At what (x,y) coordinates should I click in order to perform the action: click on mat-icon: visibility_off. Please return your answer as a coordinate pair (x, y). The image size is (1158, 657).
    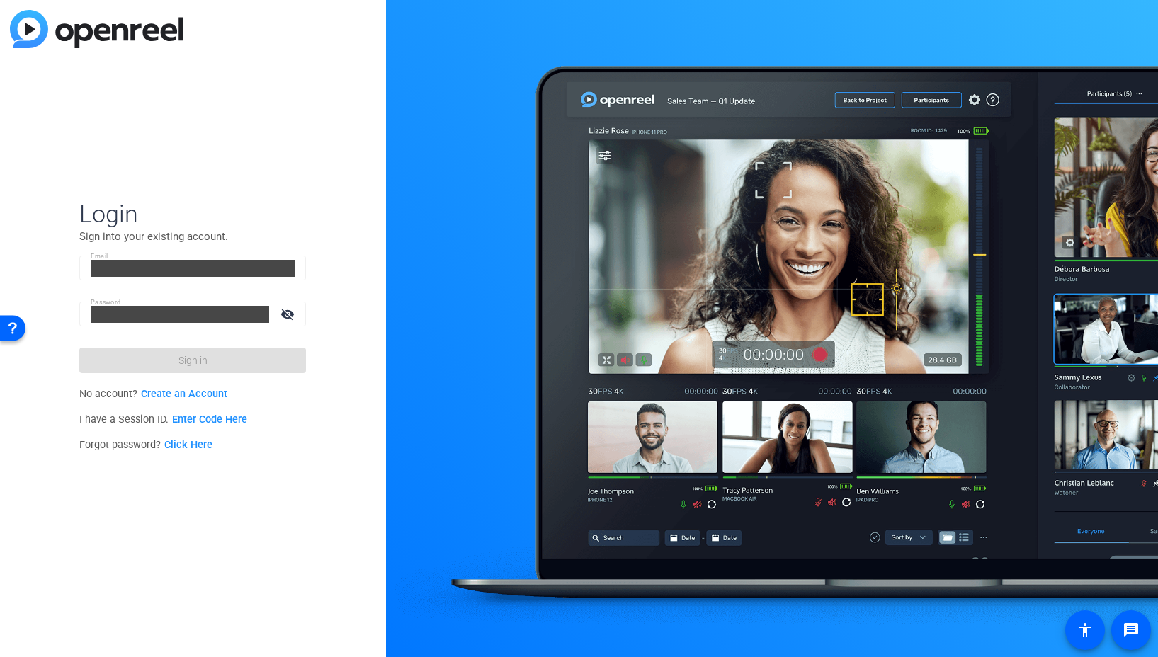
    Looking at the image, I should click on (289, 314).